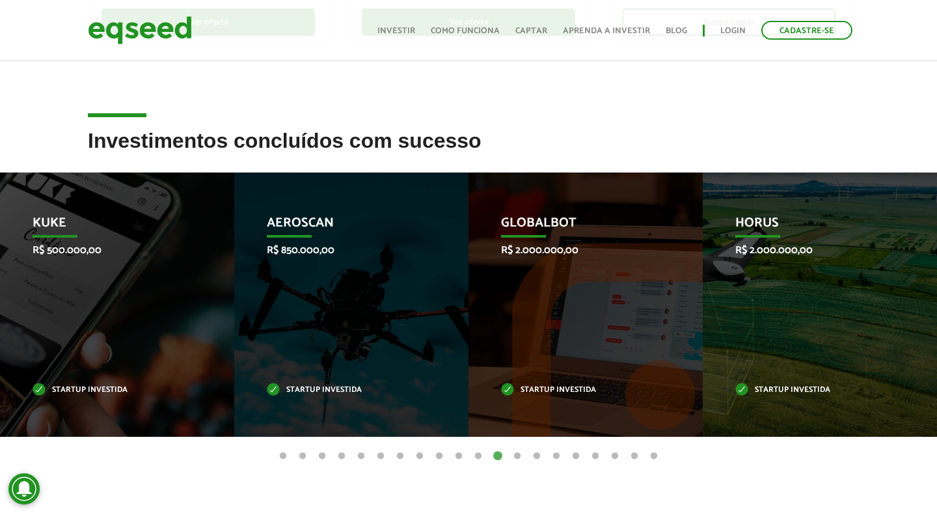 This screenshot has height=513, width=937. Describe the element at coordinates (810, 227) in the screenshot. I see `p: HORUS` at that location.